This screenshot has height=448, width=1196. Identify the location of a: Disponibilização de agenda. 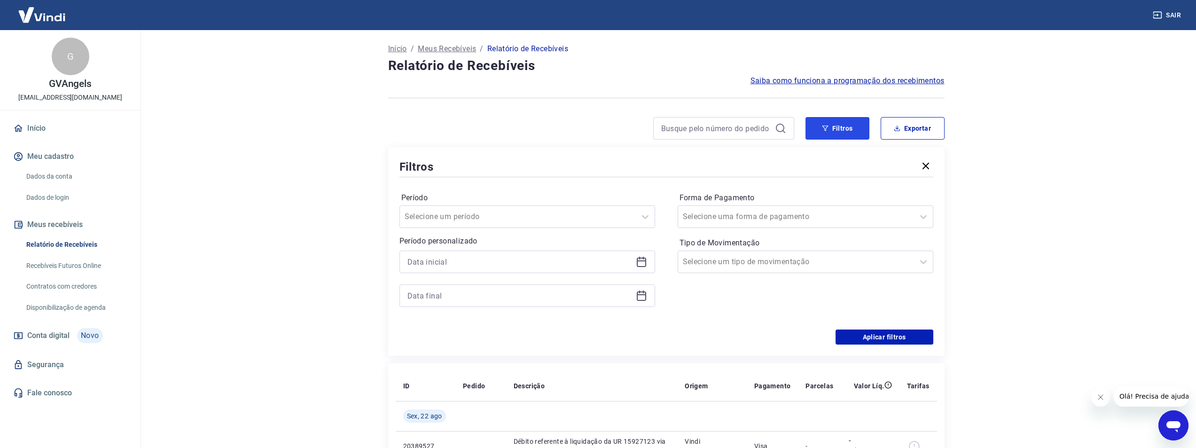
(76, 307).